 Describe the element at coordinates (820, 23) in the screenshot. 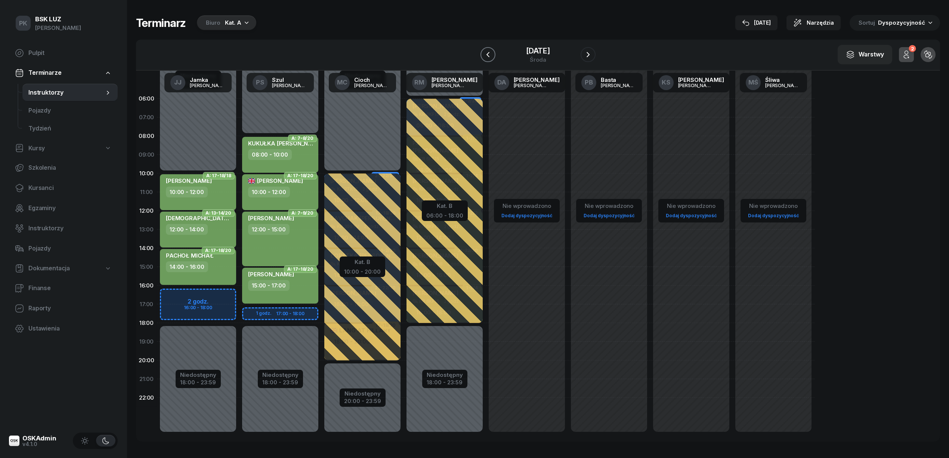

I see `span: Narzędzia` at that location.